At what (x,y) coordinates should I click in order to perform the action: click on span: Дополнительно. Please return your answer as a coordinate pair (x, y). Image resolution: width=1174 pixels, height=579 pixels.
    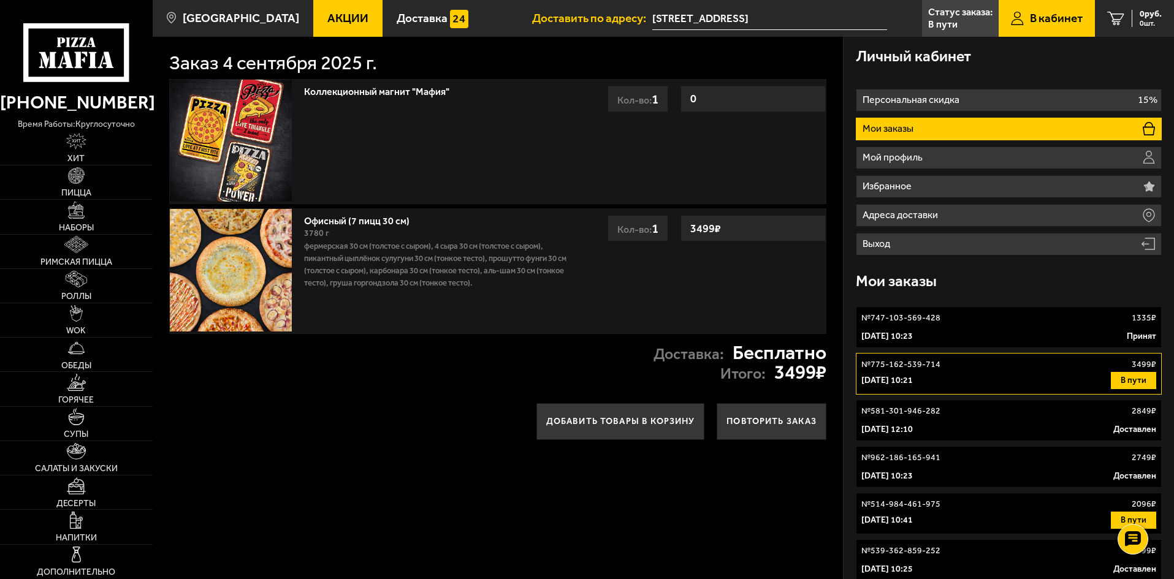
    Looking at the image, I should click on (76, 572).